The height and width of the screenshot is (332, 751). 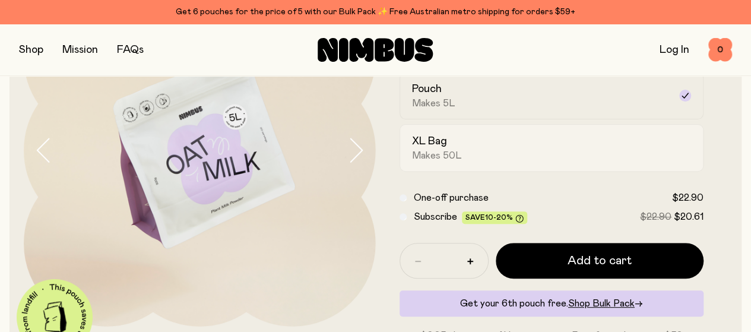 What do you see at coordinates (375, 12) in the screenshot?
I see `div: Get 6 pouches for the price of 5 with our Bulk Pack ✨ Free Australian metro shipping for orders $59+` at bounding box center [375, 12].